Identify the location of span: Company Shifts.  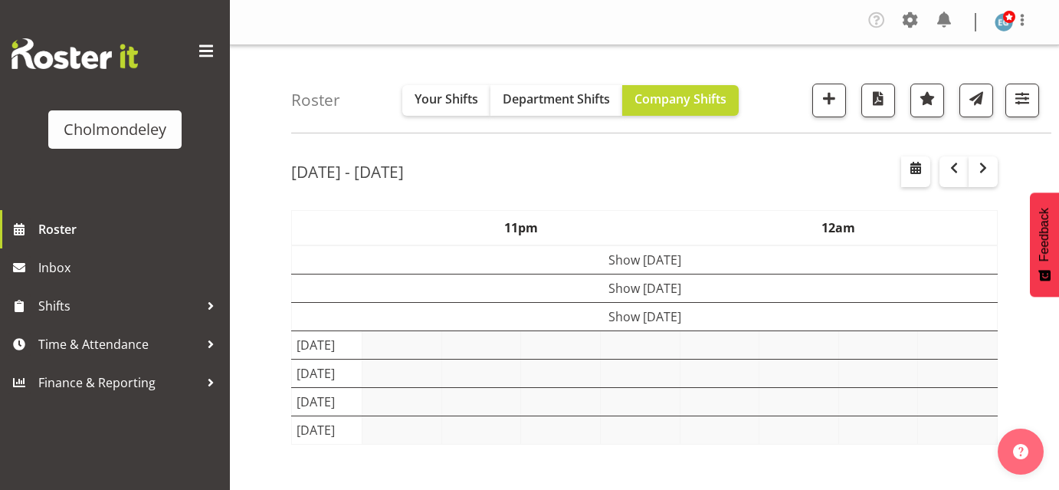
(681, 99).